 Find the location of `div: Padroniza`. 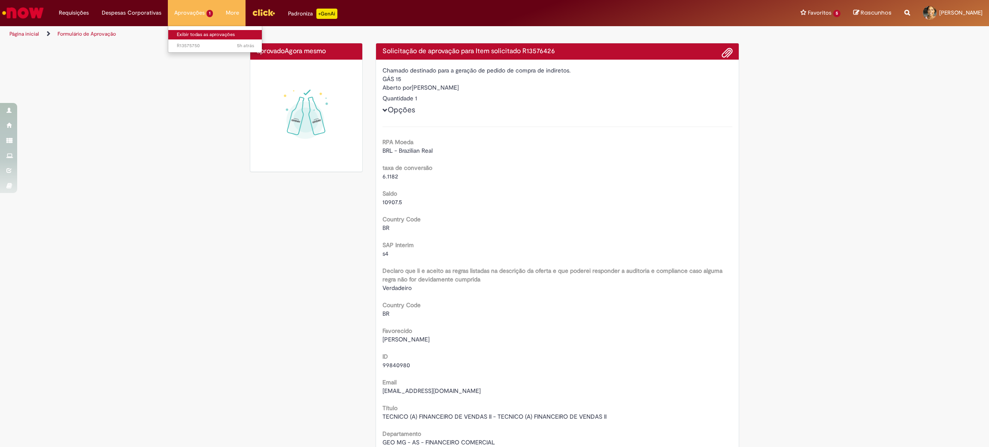

div: Padroniza is located at coordinates (313, 14).